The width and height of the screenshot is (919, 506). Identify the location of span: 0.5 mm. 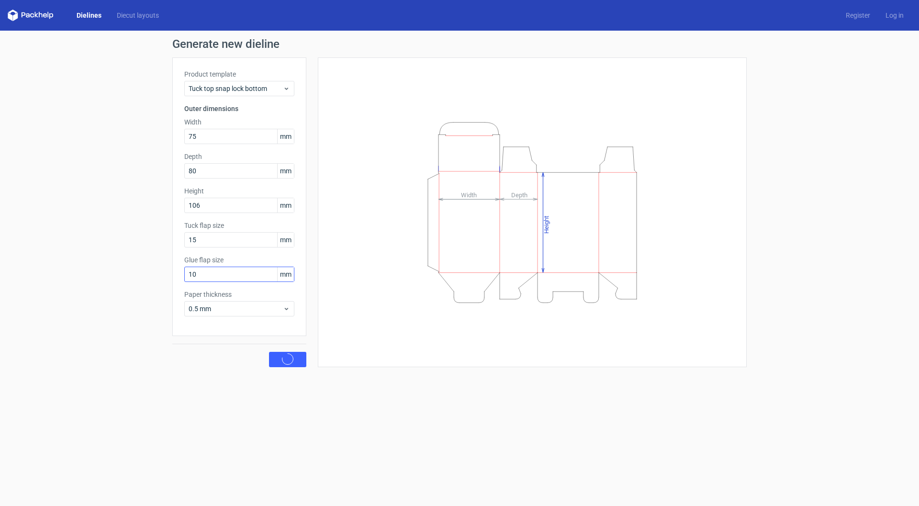
(235, 309).